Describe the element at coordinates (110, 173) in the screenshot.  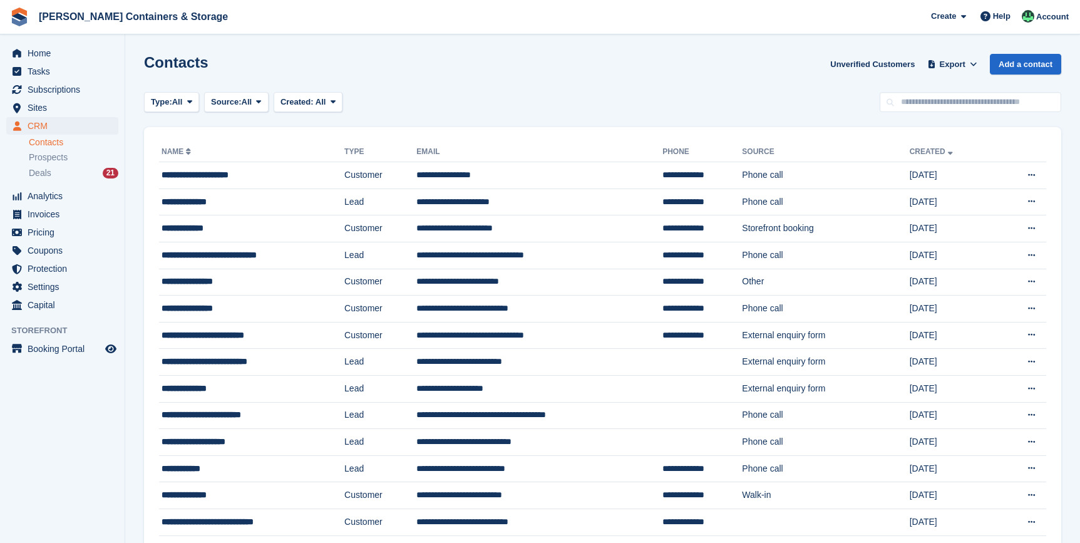
I see `div: 21` at that location.